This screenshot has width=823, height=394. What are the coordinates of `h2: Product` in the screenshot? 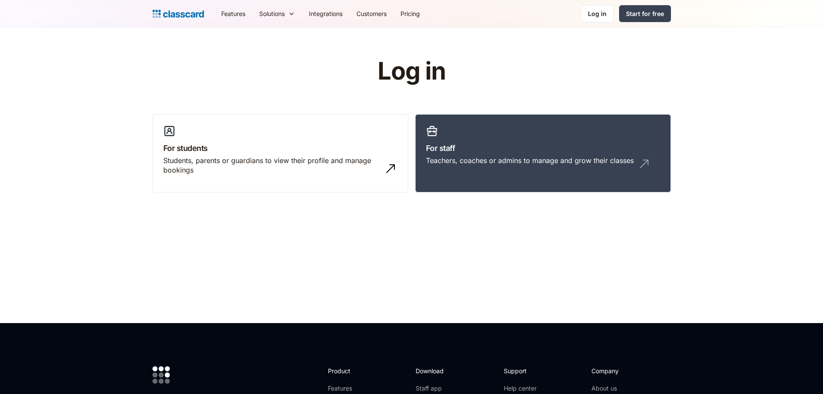 It's located at (351, 370).